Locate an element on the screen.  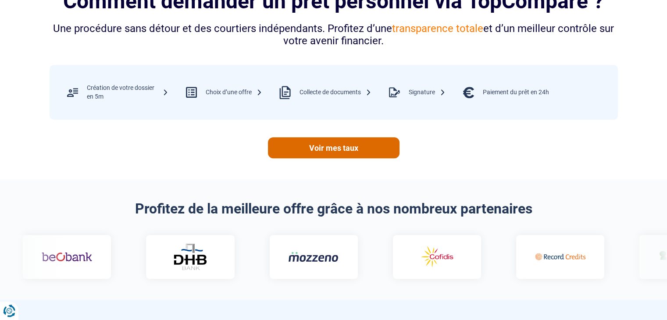
img: Record credits is located at coordinates (552, 257).